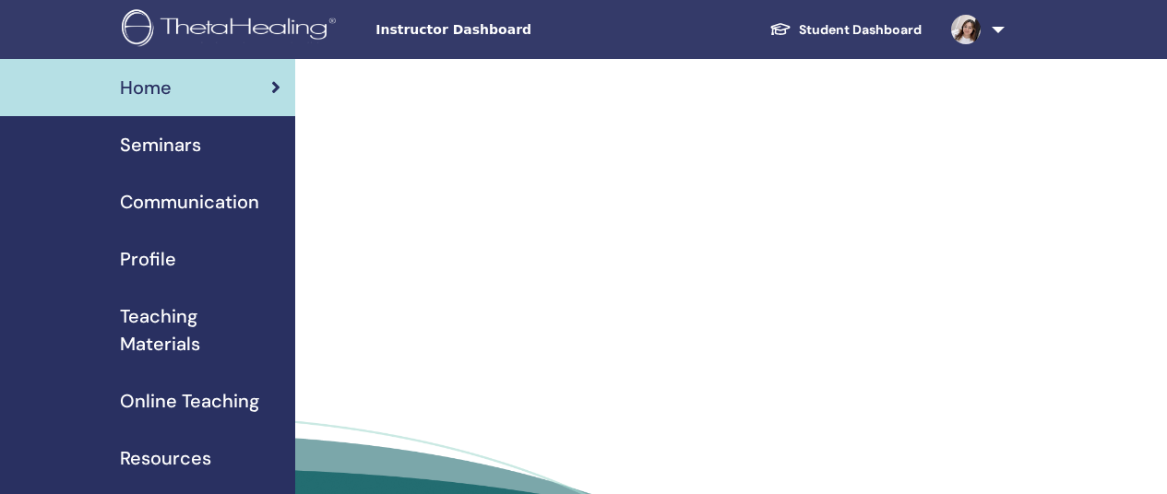  What do you see at coordinates (514, 30) in the screenshot?
I see `span: Instructor Dashboard` at bounding box center [514, 30].